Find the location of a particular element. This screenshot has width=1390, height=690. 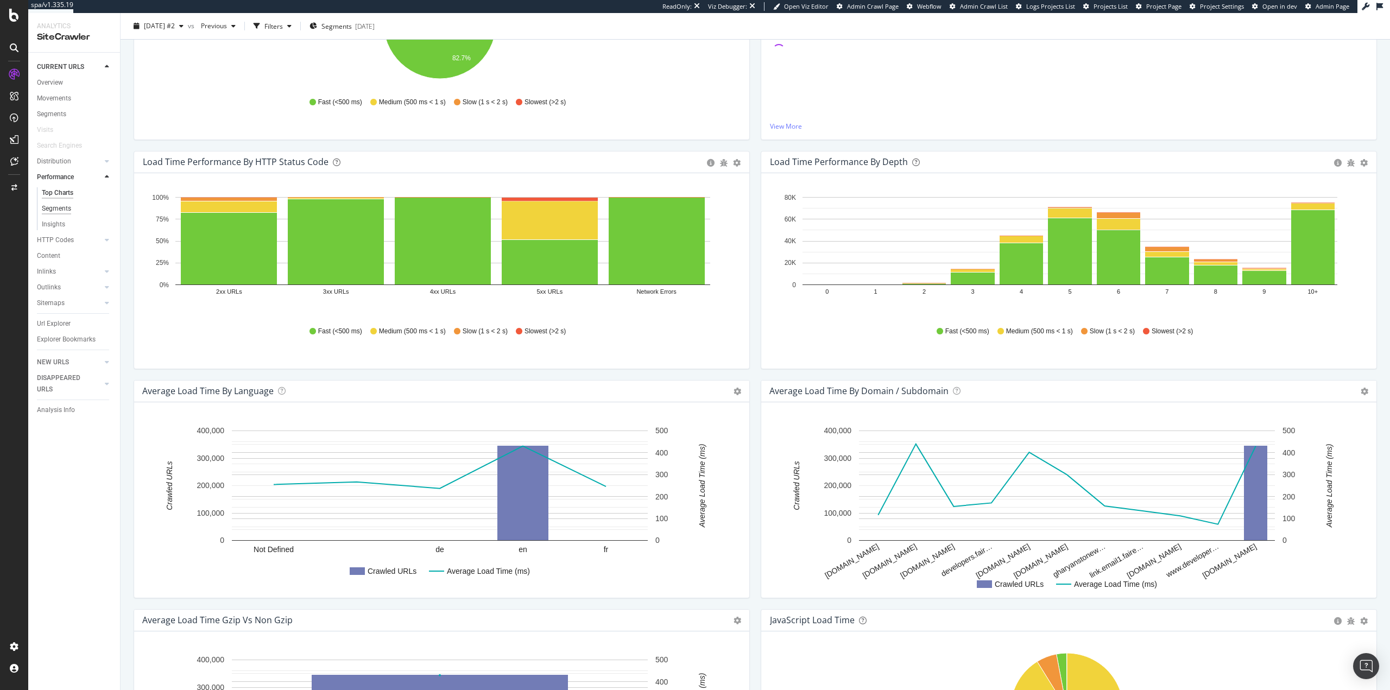

text: 4xx URLs is located at coordinates (443, 292).